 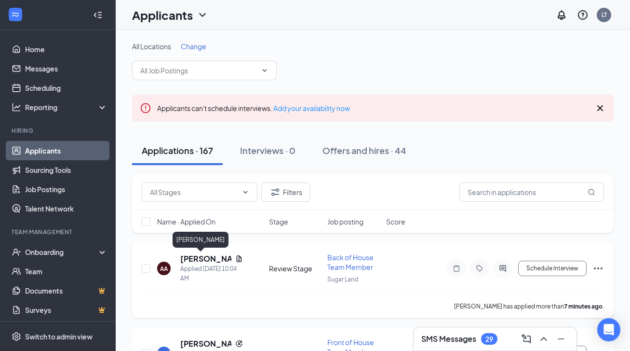 I want to click on span: All Locations, so click(x=151, y=46).